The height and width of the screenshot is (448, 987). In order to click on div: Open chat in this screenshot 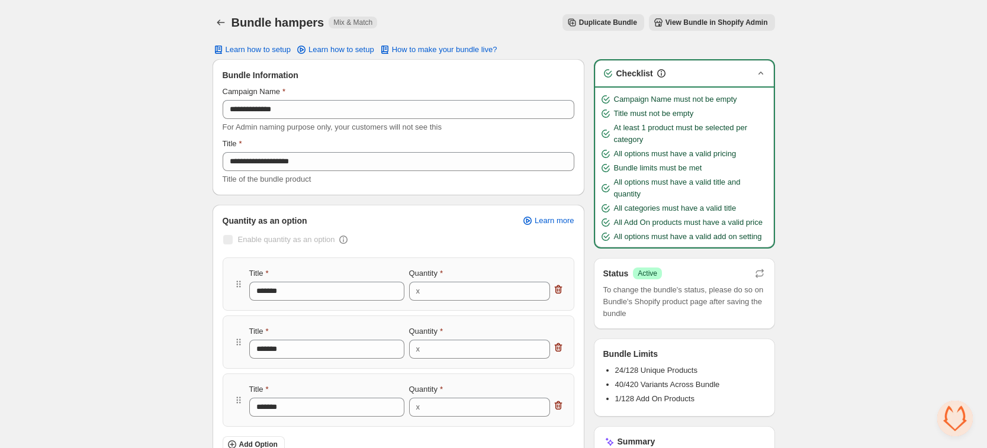, I will do `click(955, 418)`.